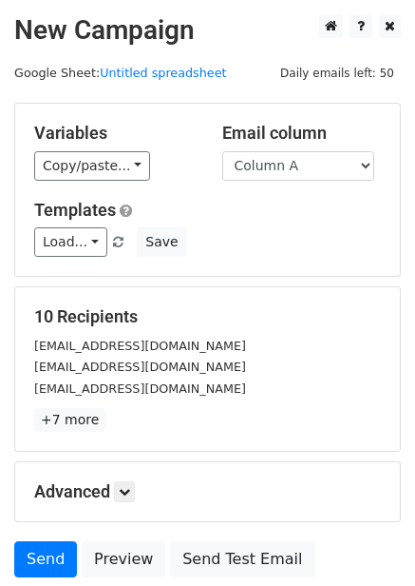 This screenshot has width=415, height=586. I want to click on a: Copy/paste..., so click(92, 165).